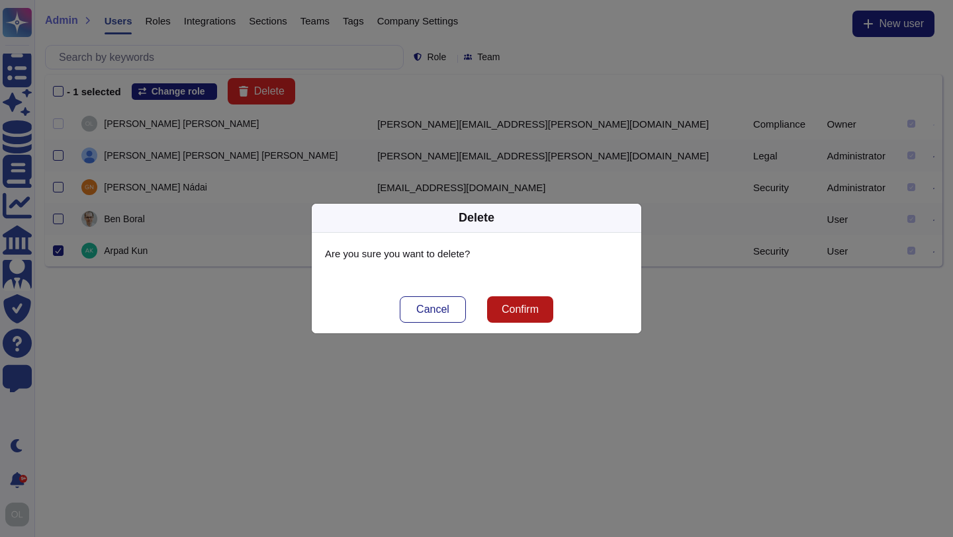 Image resolution: width=953 pixels, height=537 pixels. I want to click on div: Delete, so click(476, 218).